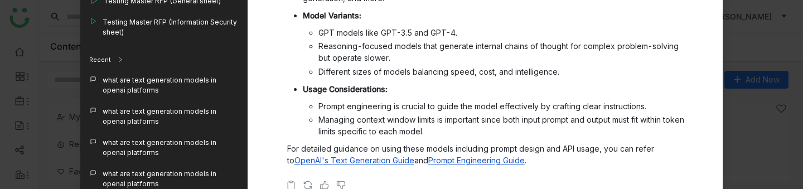 Image resolution: width=803 pixels, height=189 pixels. What do you see at coordinates (504, 52) in the screenshot?
I see `li: Reasoning-focused models that generate internal chains of thought for complex problem-solving but...` at bounding box center [504, 52].